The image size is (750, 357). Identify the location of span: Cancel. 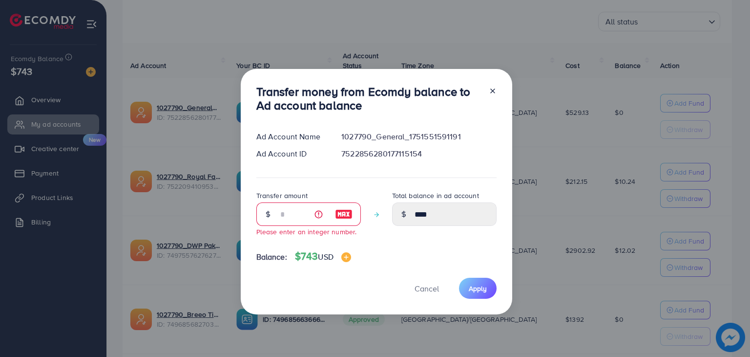
(427, 288).